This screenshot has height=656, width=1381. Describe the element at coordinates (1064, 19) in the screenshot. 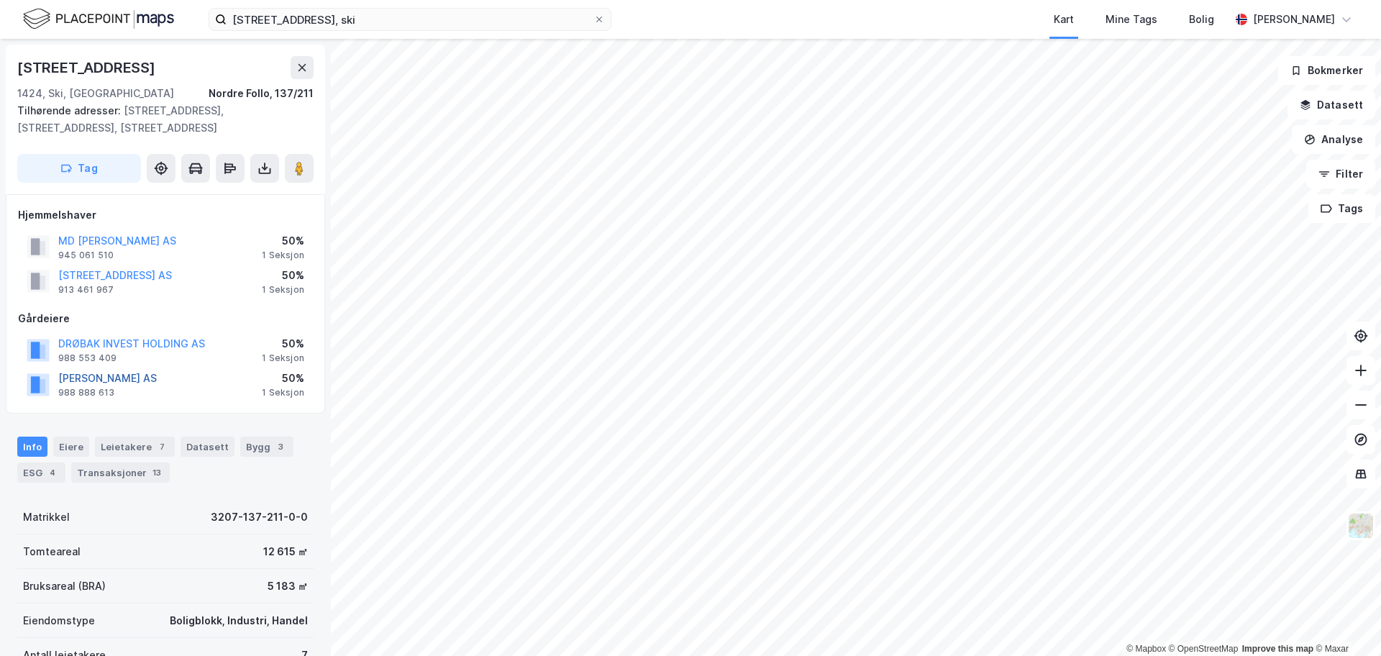

I see `div: Kart` at that location.